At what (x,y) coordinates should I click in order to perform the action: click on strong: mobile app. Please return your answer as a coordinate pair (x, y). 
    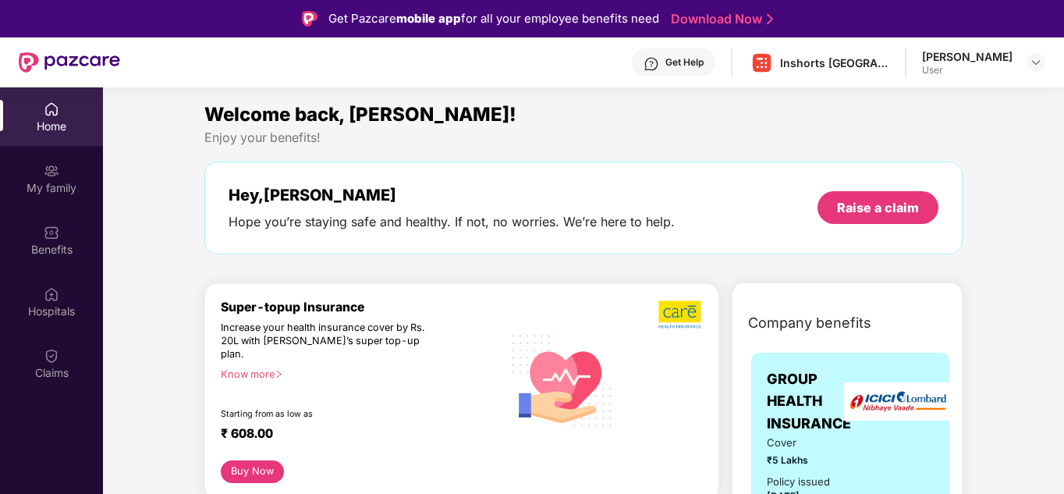
    Looking at the image, I should click on (428, 18).